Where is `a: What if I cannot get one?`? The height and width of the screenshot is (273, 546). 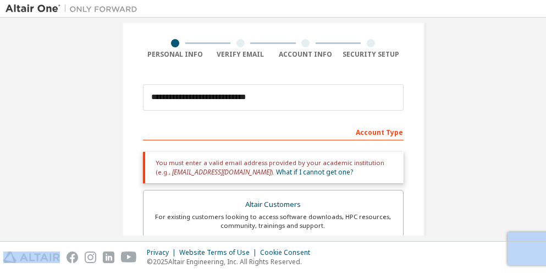 a: What if I cannot get one? is located at coordinates (315, 172).